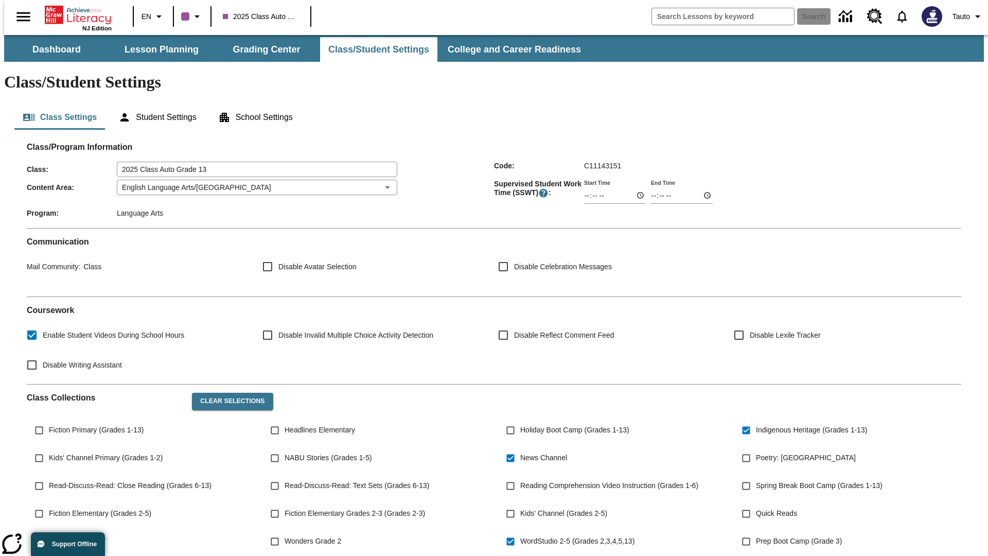 This screenshot has width=988, height=556. I want to click on button: Class Settings, so click(60, 117).